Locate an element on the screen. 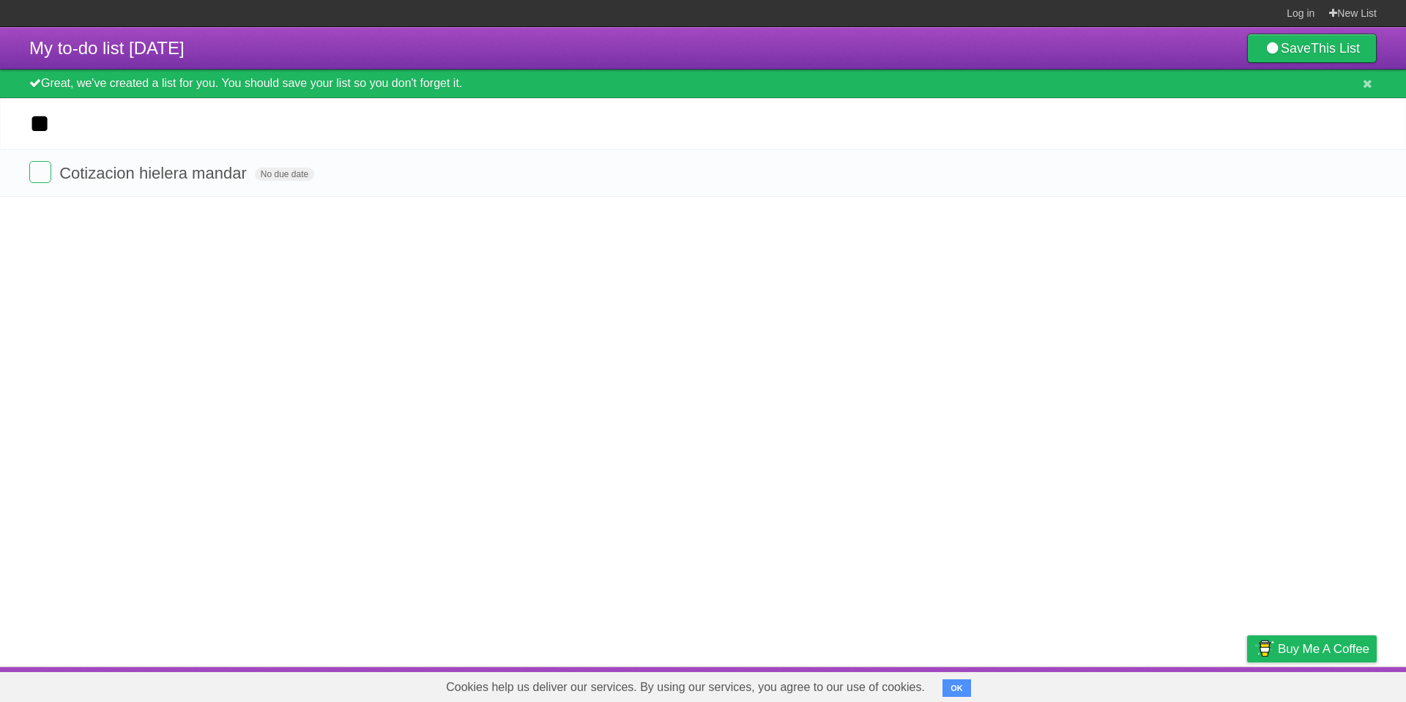  img: Buy me a coffee is located at coordinates (1264, 649).